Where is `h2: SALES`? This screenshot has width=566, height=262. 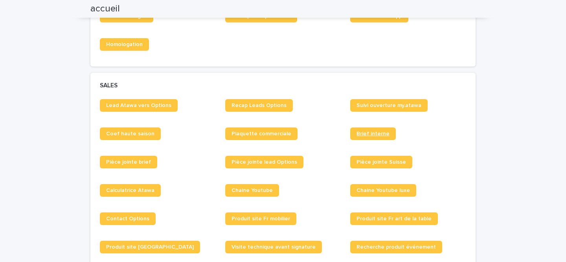
h2: SALES is located at coordinates (109, 86).